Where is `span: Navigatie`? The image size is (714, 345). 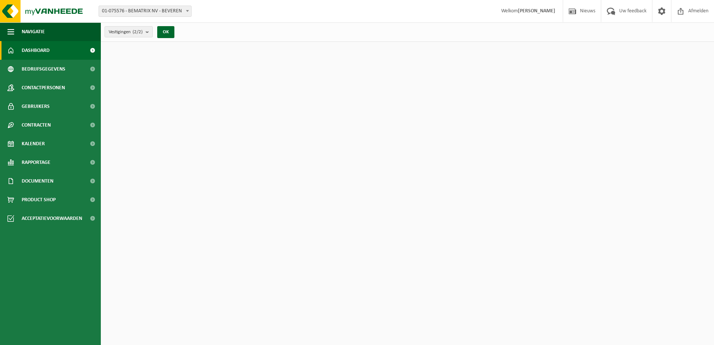 span: Navigatie is located at coordinates (33, 32).